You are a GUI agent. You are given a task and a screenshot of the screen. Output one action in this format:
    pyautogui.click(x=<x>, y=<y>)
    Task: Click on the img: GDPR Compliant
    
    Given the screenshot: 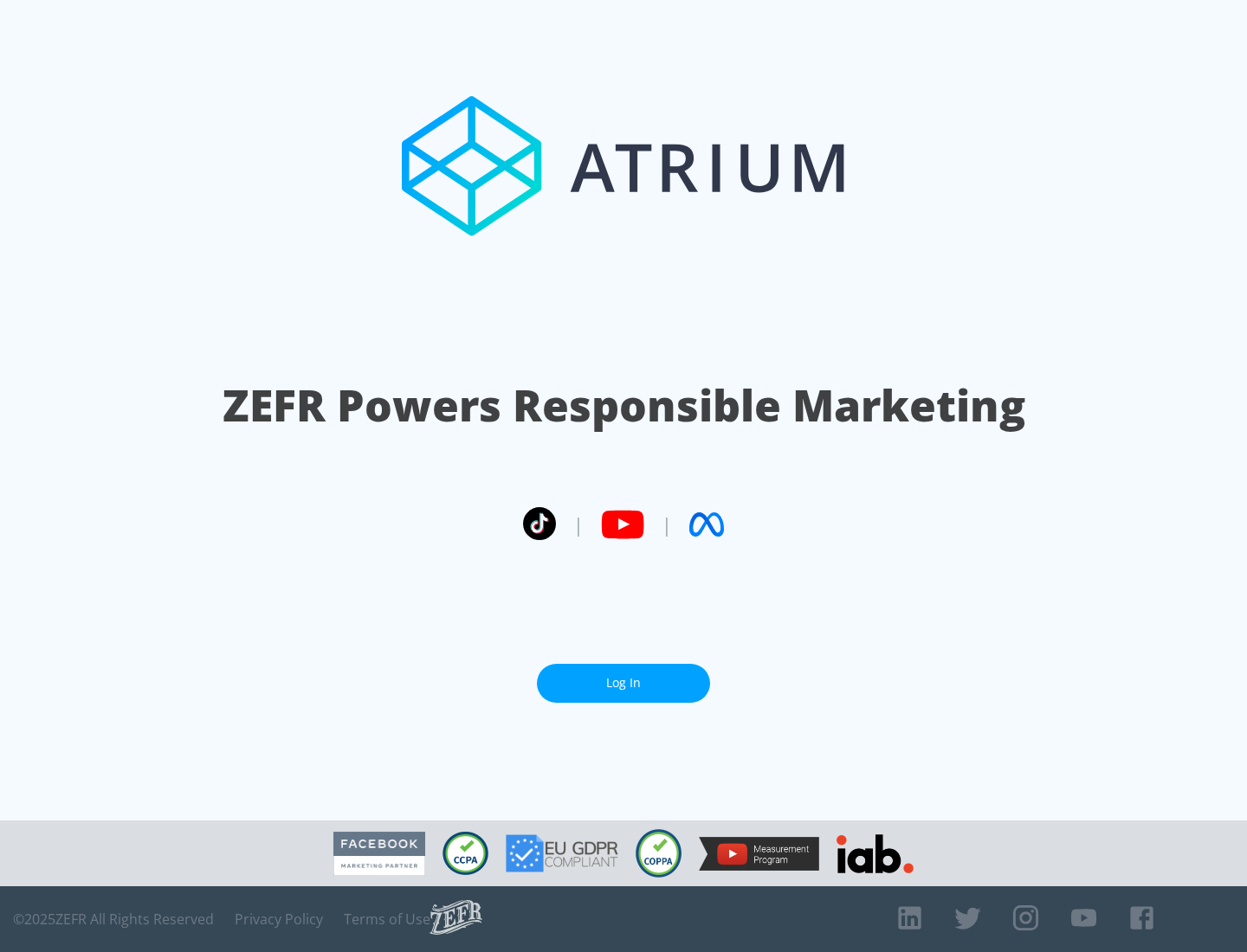 What is the action you would take?
    pyautogui.click(x=562, y=853)
    